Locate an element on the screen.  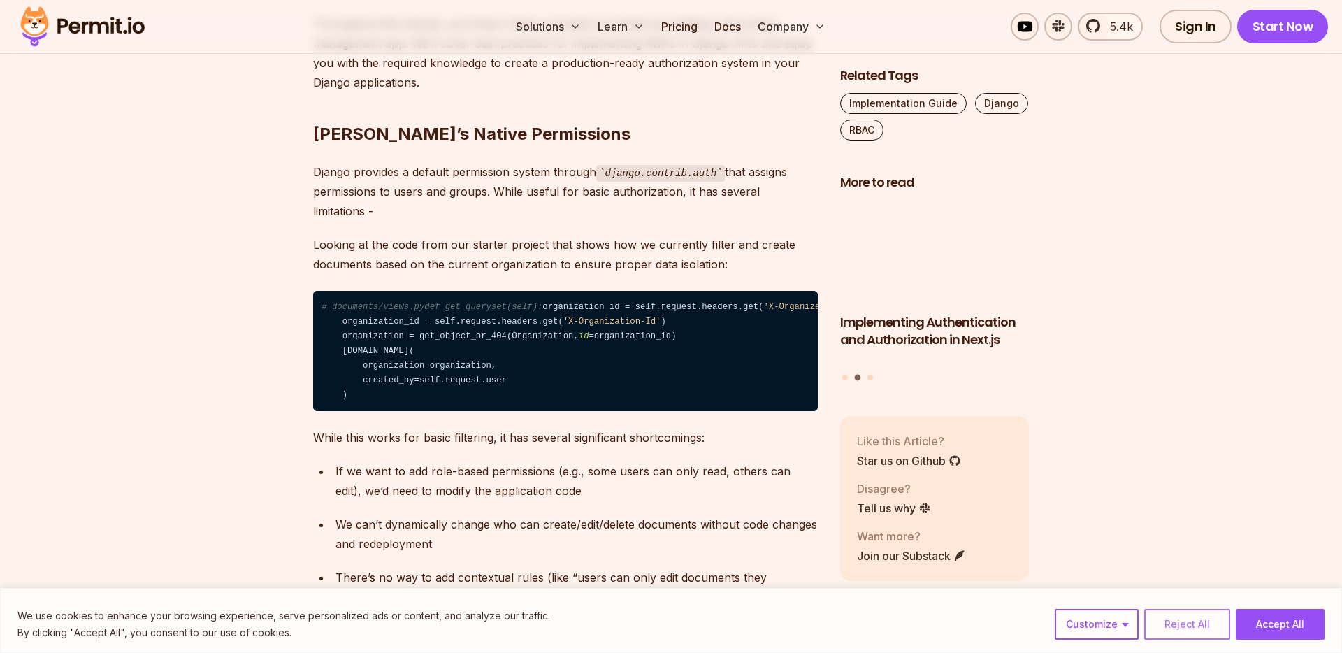
a: Pricing is located at coordinates (679, 27).